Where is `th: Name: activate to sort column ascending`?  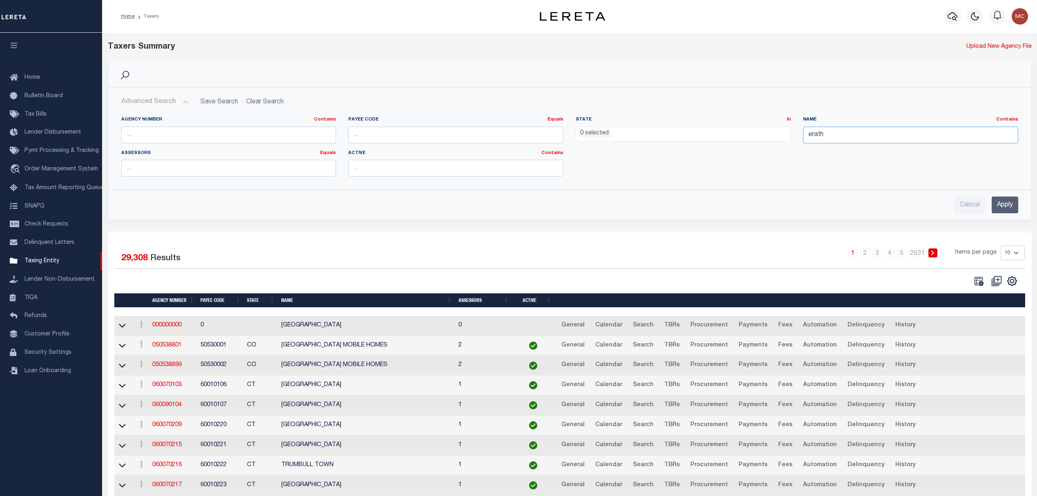 th: Name: activate to sort column ascending is located at coordinates (367, 300).